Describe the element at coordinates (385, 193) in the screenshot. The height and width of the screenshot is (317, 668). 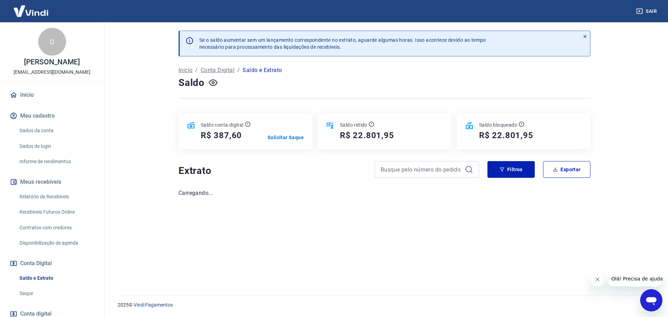
I see `p: Carregando...` at that location.